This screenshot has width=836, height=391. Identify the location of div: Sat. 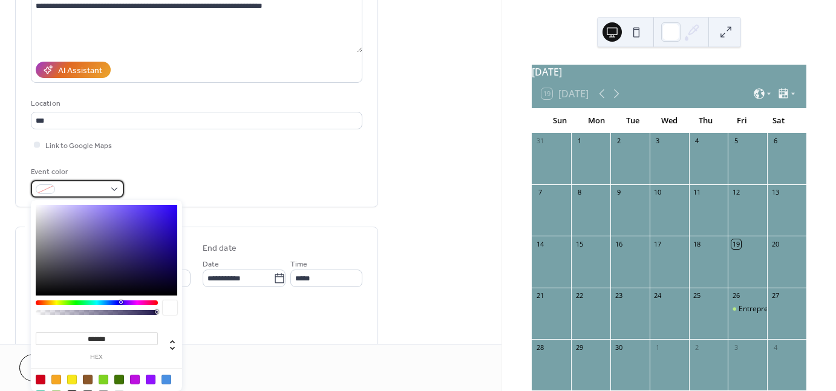
(779, 121).